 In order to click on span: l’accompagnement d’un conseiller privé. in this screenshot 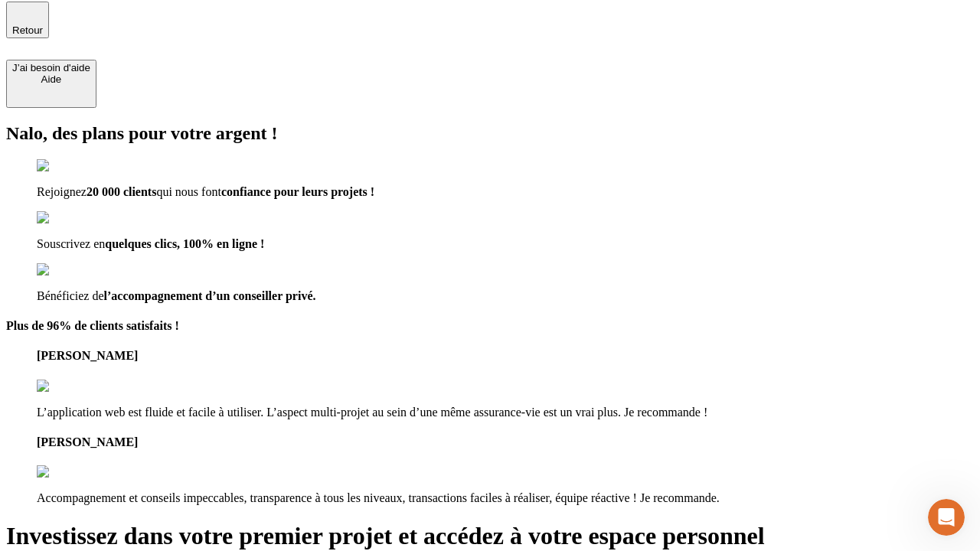, I will do `click(210, 295)`.